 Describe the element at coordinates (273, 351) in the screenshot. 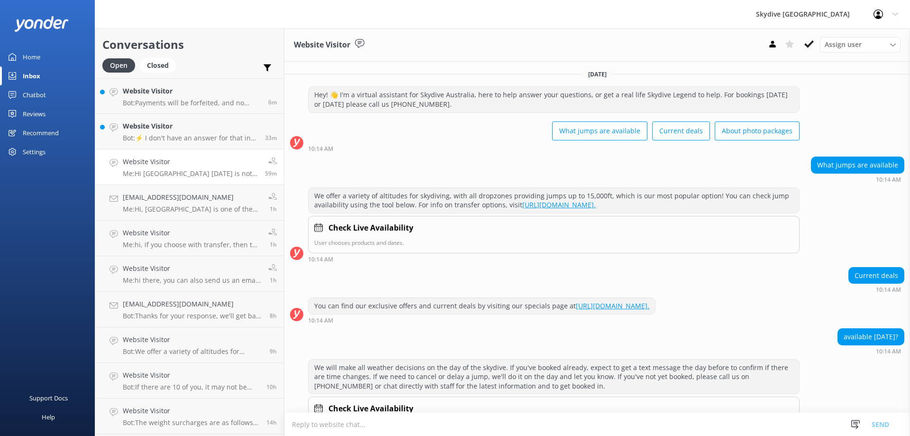

I see `span: Aug 28 2025 02:39am (UTC +10:00) Australia/Brisbane` at that location.